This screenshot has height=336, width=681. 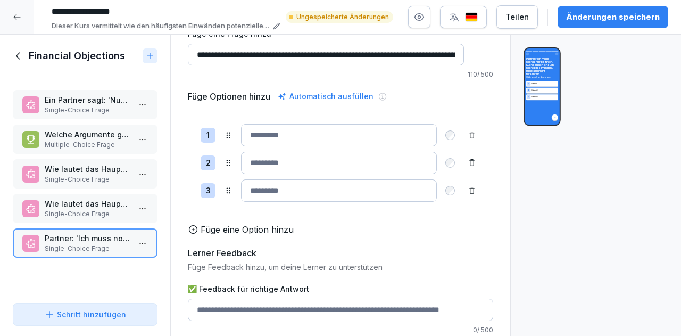 What do you see at coordinates (529, 97) in the screenshot?
I see `p: C` at bounding box center [529, 97].